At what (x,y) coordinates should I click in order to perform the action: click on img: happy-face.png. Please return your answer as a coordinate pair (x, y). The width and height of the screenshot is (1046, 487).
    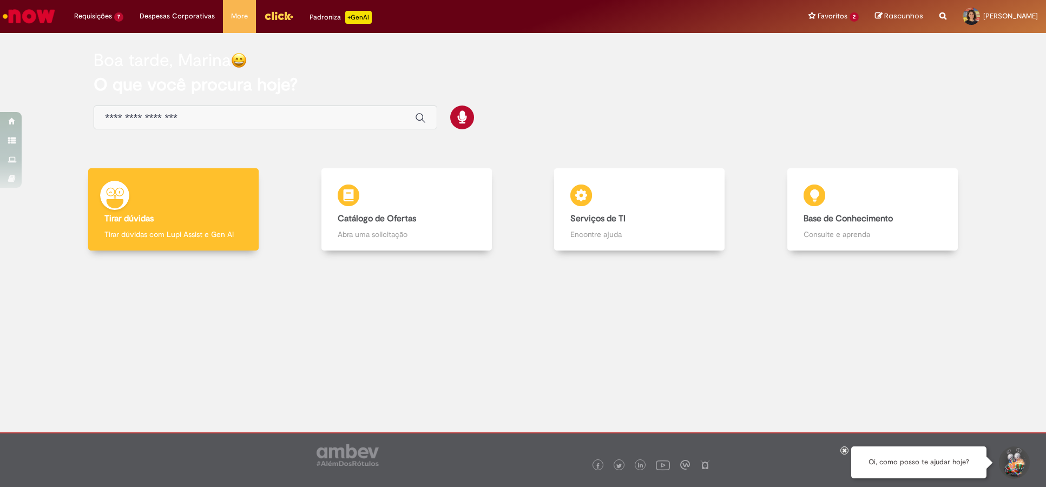
    Looking at the image, I should click on (239, 60).